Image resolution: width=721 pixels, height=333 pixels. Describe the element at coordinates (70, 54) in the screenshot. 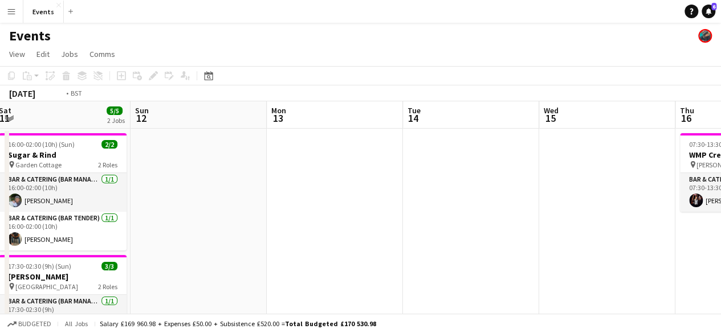

I see `span: Jobs` at that location.